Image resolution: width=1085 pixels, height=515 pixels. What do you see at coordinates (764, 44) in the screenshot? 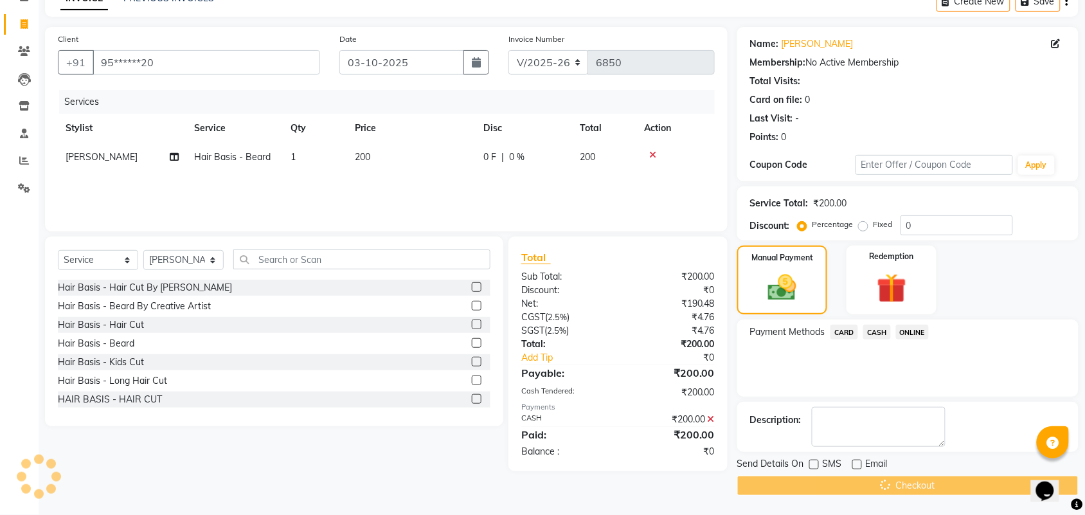
I see `div: Name:` at bounding box center [764, 44].